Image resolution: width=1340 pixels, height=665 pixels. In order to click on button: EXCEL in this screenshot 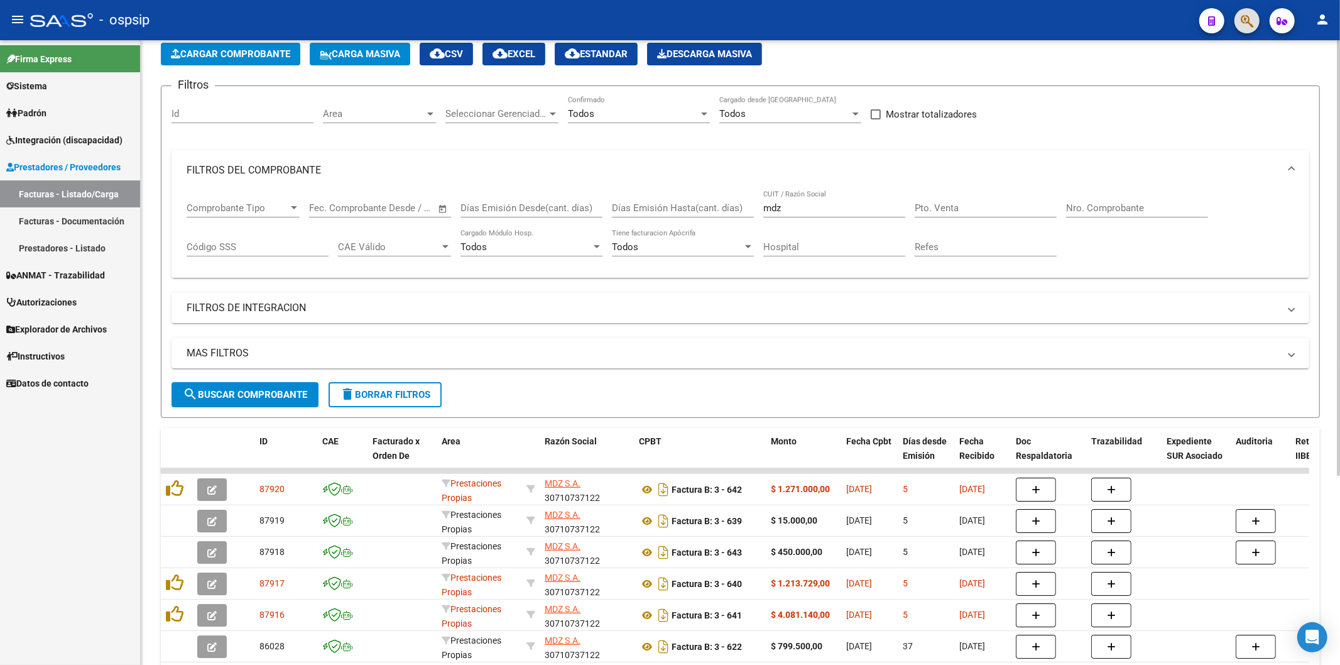, I will do `click(514, 54)`.